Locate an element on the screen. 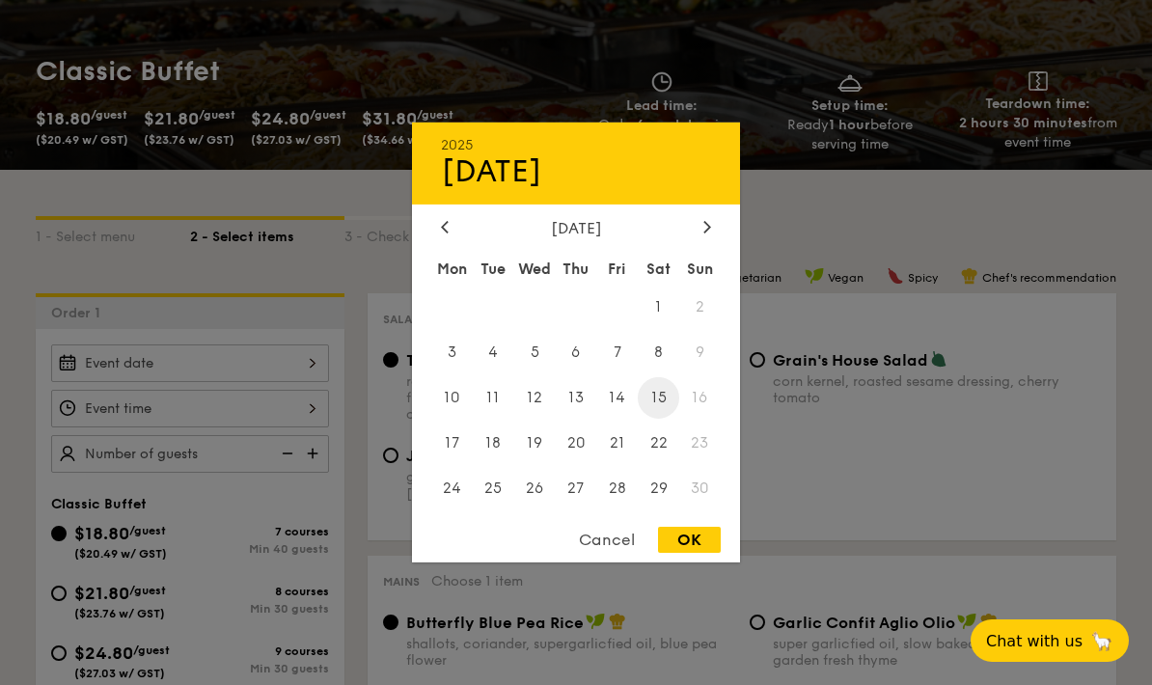 The image size is (1152, 685). span: 12 is located at coordinates (535, 398).